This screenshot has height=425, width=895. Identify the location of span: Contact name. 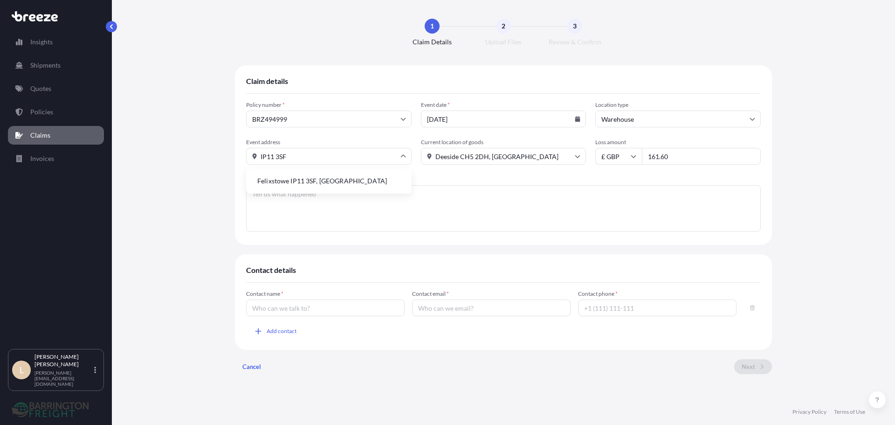
(325, 294).